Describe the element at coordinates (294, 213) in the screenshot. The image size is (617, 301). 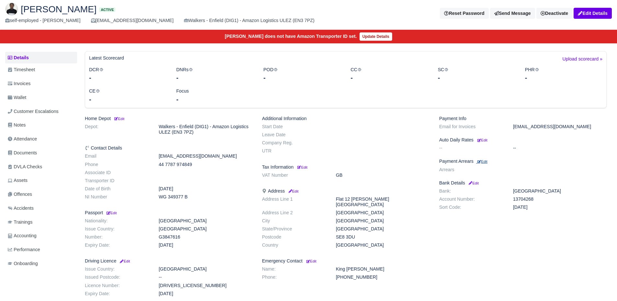
I see `dt: Address Line 2` at that location.